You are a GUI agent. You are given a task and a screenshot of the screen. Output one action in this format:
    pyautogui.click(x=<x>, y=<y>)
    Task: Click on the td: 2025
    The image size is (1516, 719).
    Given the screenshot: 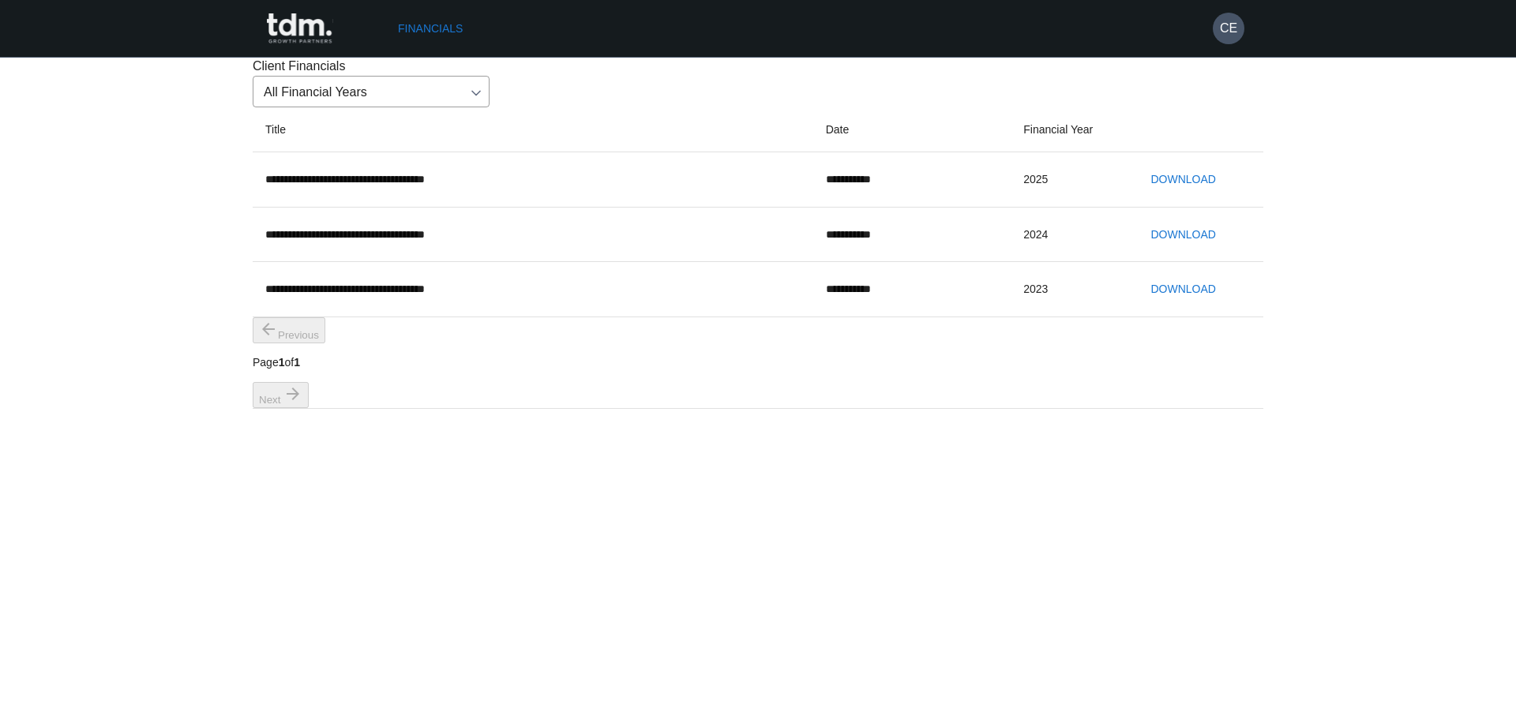 What is the action you would take?
    pyautogui.click(x=1070, y=180)
    